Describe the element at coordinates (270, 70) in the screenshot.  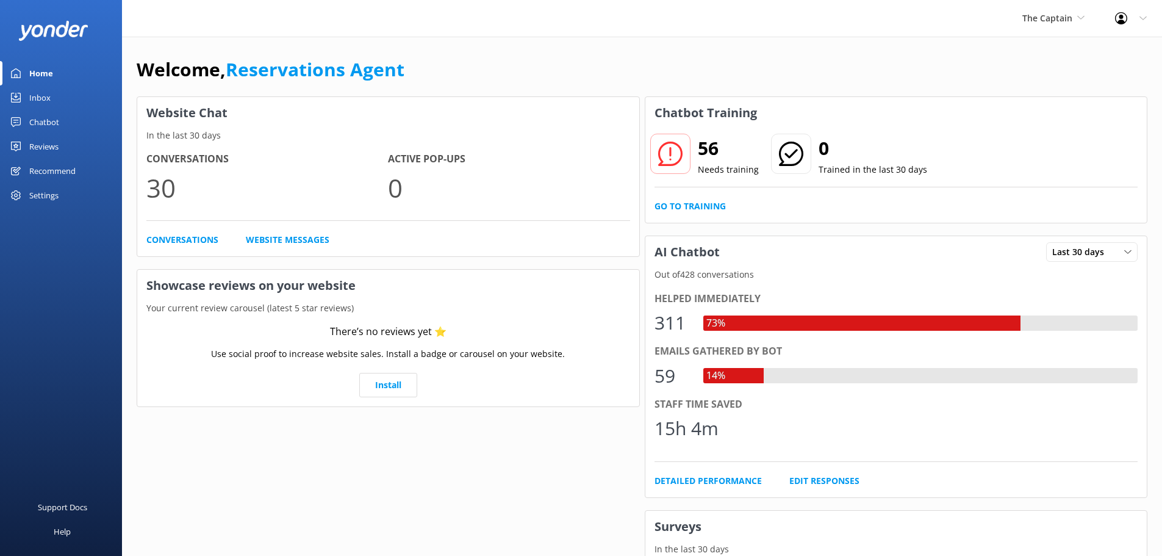
I see `h1: Welcome,` at that location.